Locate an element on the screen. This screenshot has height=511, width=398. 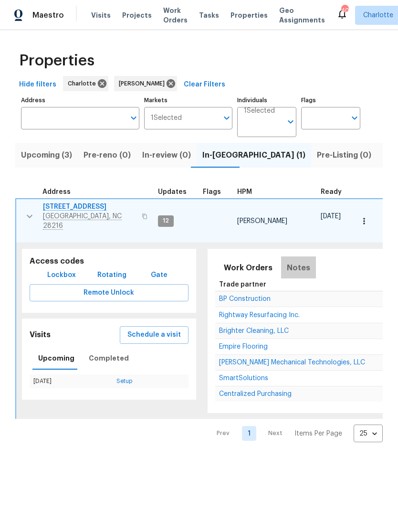
span: Brighter Cleaning, LLC is located at coordinates (254, 331).